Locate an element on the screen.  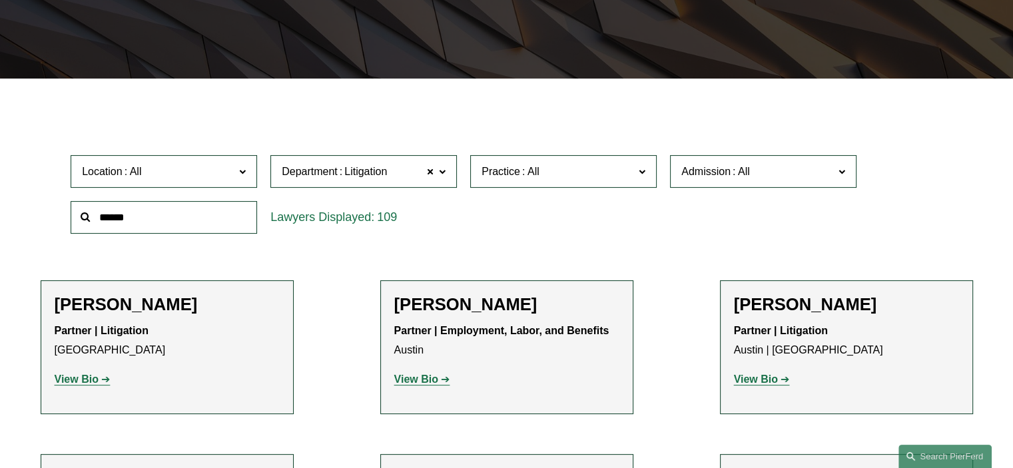
span: Practice is located at coordinates (501, 171).